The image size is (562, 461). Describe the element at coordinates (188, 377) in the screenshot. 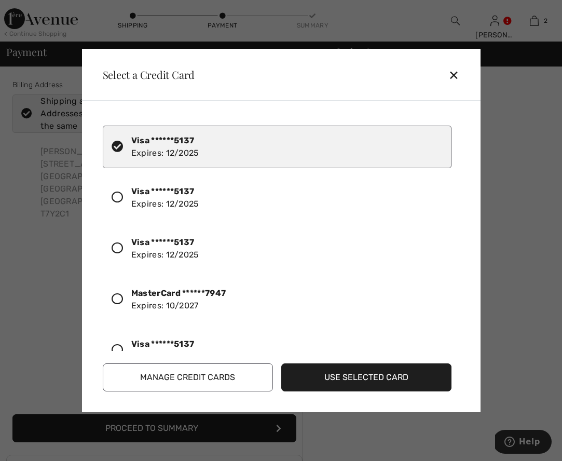

I see `button: Manage Credit Cards` at that location.